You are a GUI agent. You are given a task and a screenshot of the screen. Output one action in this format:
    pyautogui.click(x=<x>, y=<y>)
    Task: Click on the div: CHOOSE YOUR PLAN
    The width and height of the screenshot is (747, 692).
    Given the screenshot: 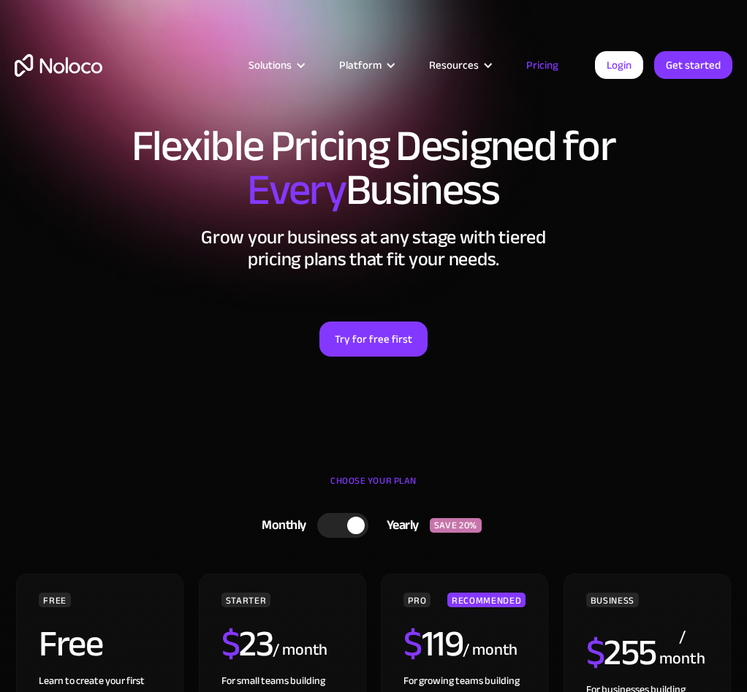 What is the action you would take?
    pyautogui.click(x=373, y=488)
    